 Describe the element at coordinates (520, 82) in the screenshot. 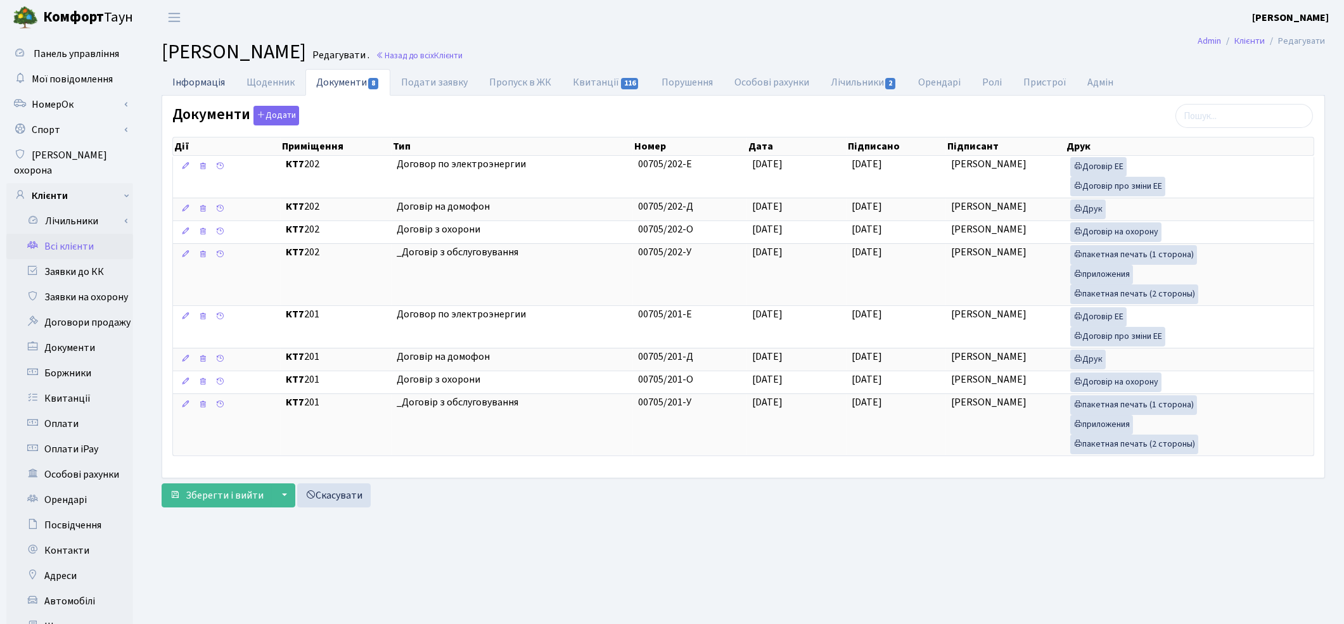

I see `a: Пропуск в ЖК` at that location.